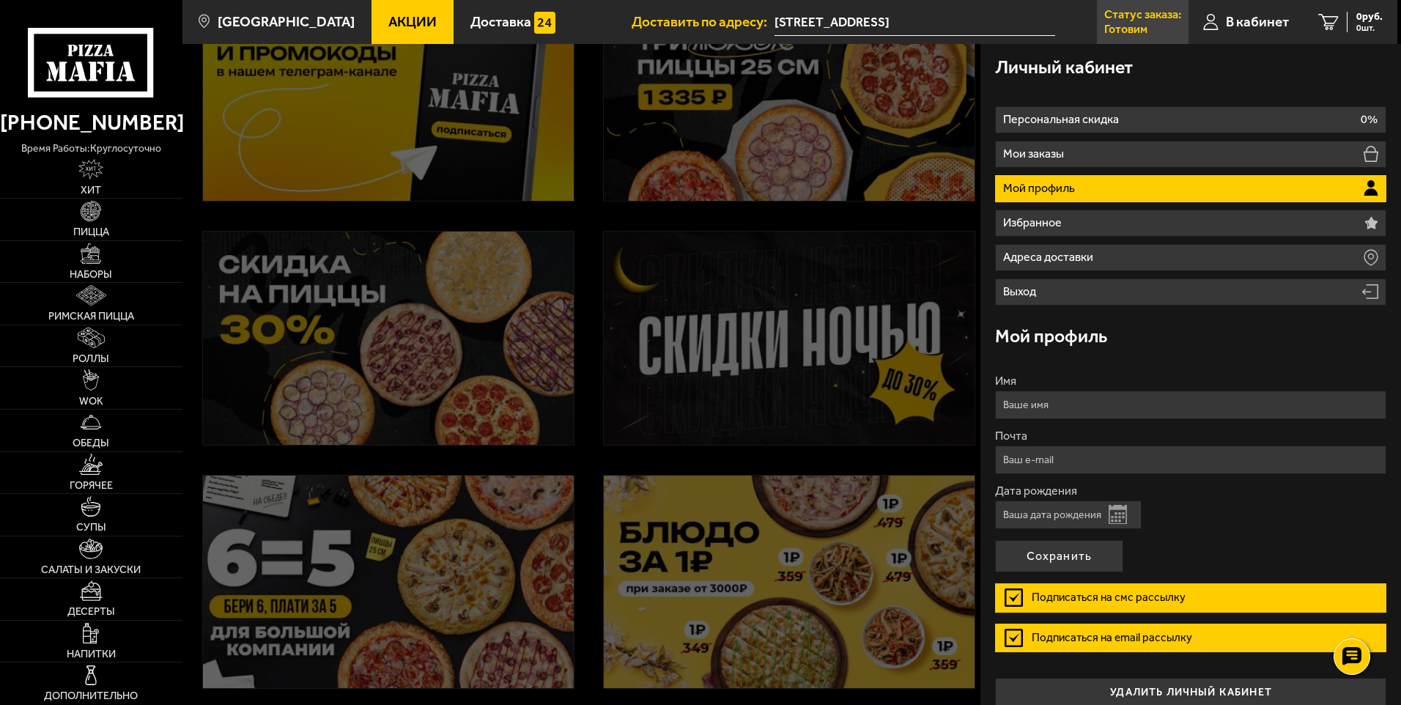 The width and height of the screenshot is (1401, 705). Describe the element at coordinates (545, 23) in the screenshot. I see `img: 15daf4d41897b9f0e9f617042186c801.svg` at that location.